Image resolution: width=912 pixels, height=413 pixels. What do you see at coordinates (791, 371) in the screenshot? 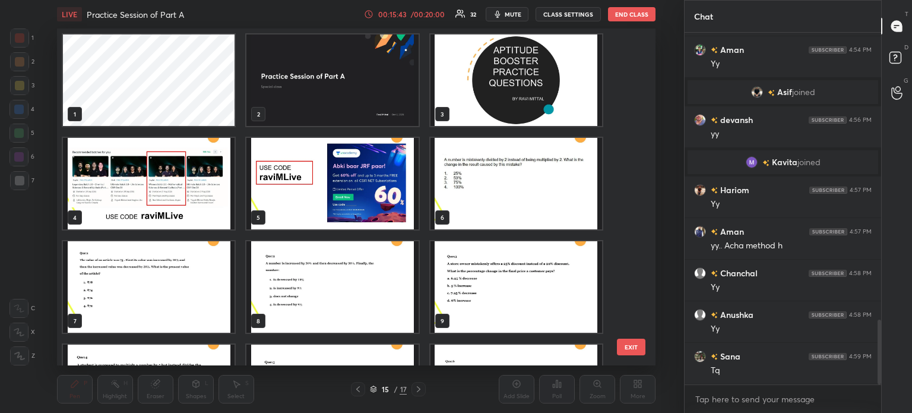
I see `div: Tq` at bounding box center [791, 371].